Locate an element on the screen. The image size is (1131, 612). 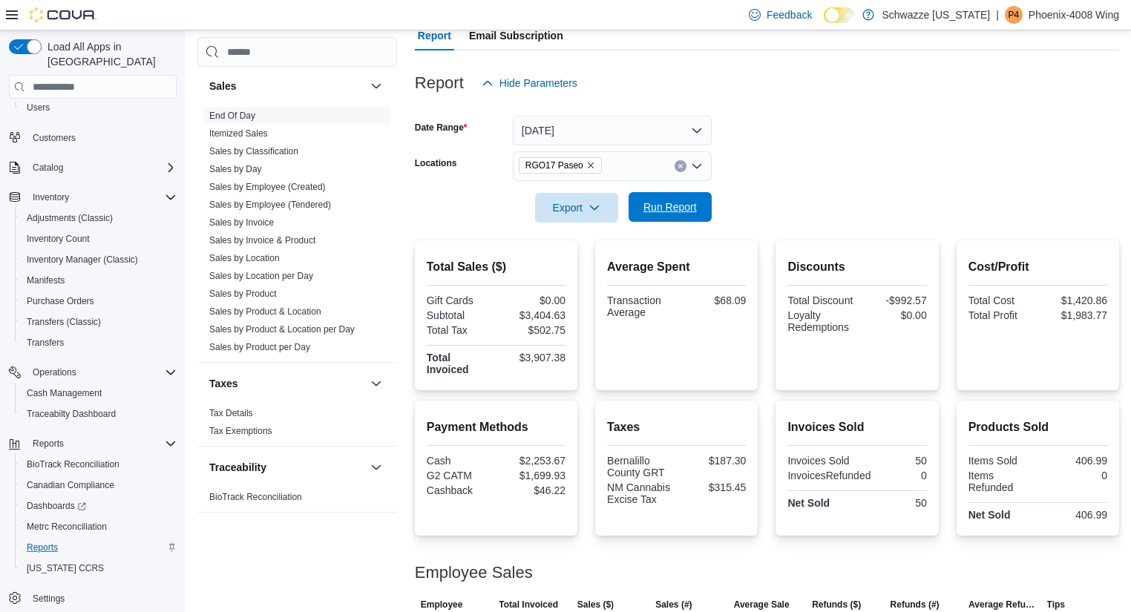
h2: Total Sales ($) is located at coordinates (496, 267).